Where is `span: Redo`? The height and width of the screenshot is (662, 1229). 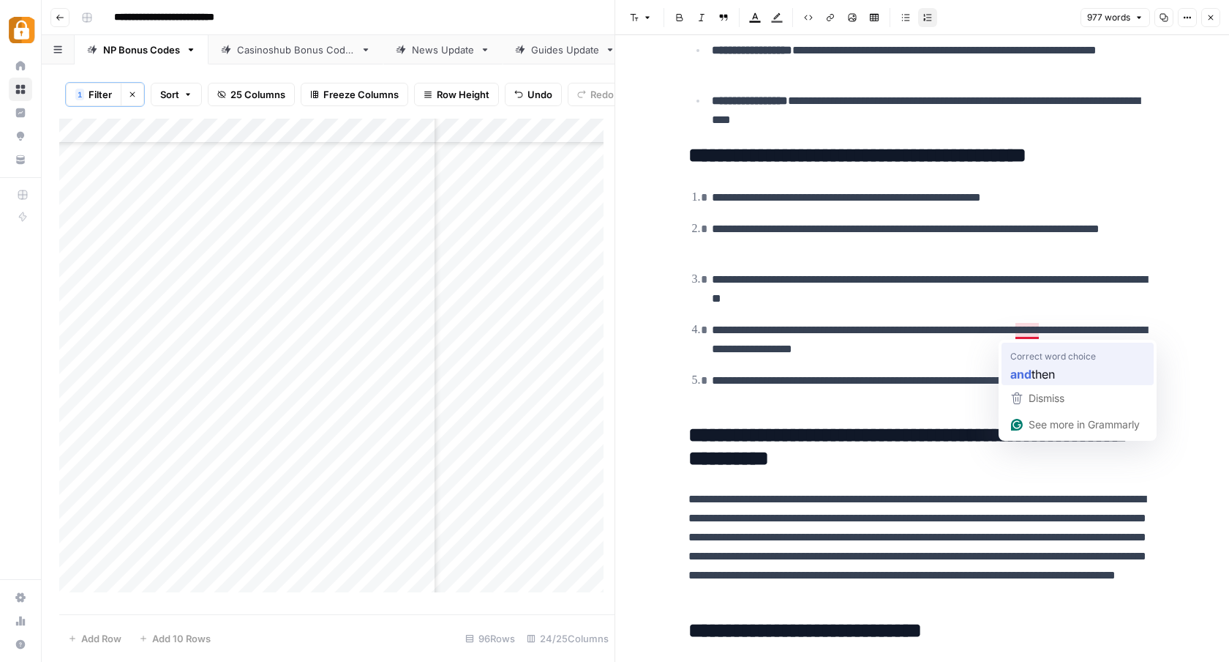
span: Redo is located at coordinates (602, 94).